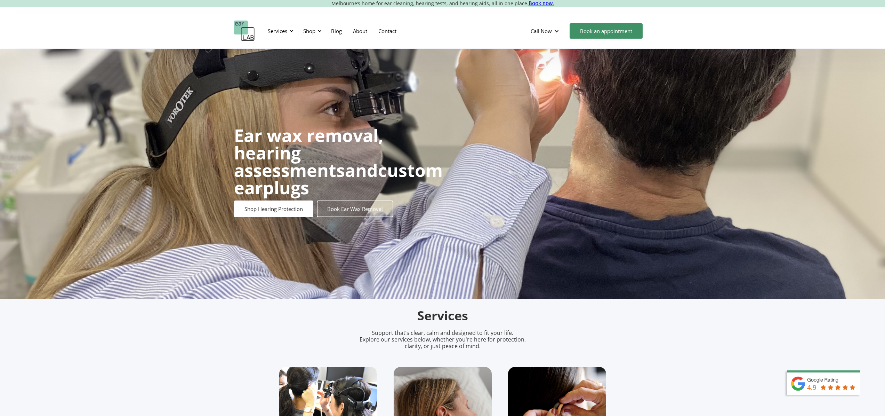  What do you see at coordinates (606, 31) in the screenshot?
I see `a: Book an appointment` at bounding box center [606, 31].